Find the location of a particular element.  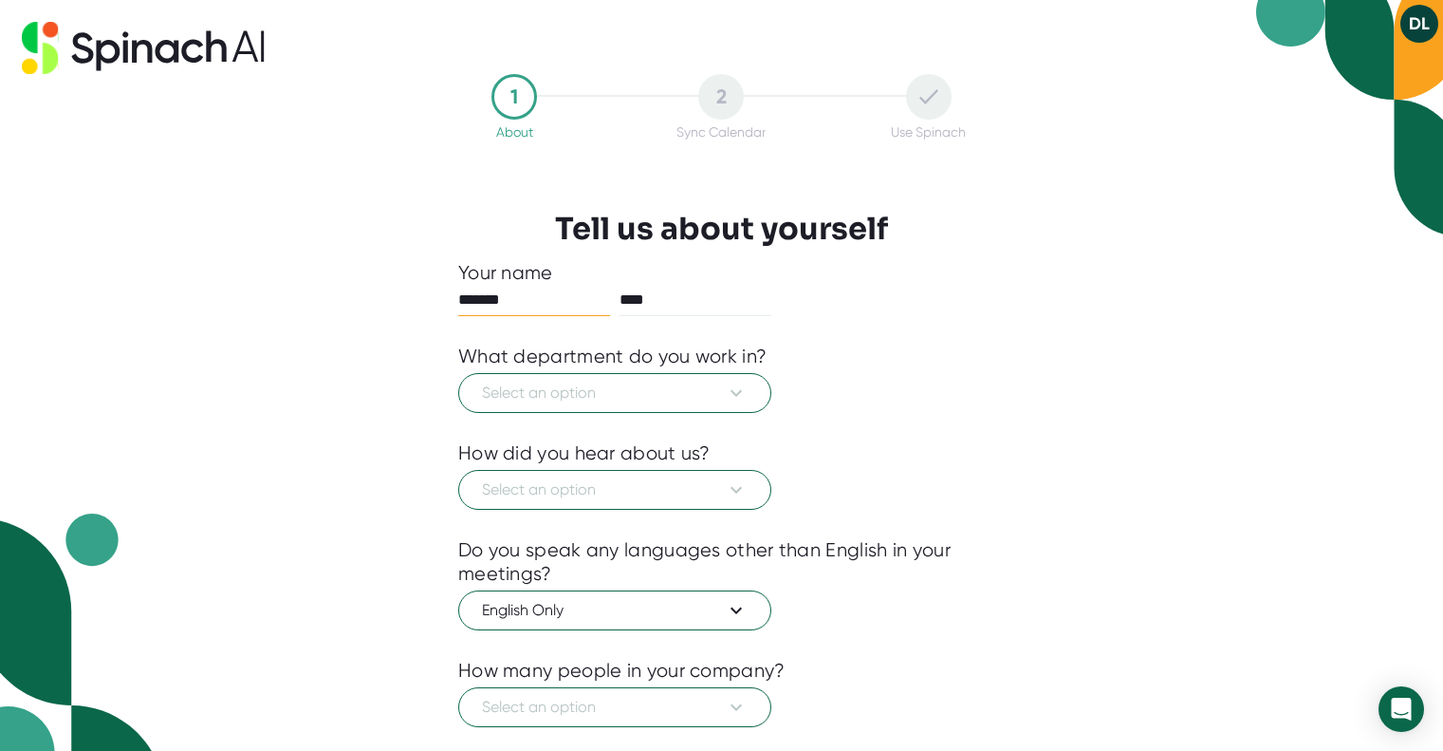

button: English Only is located at coordinates (615, 610).